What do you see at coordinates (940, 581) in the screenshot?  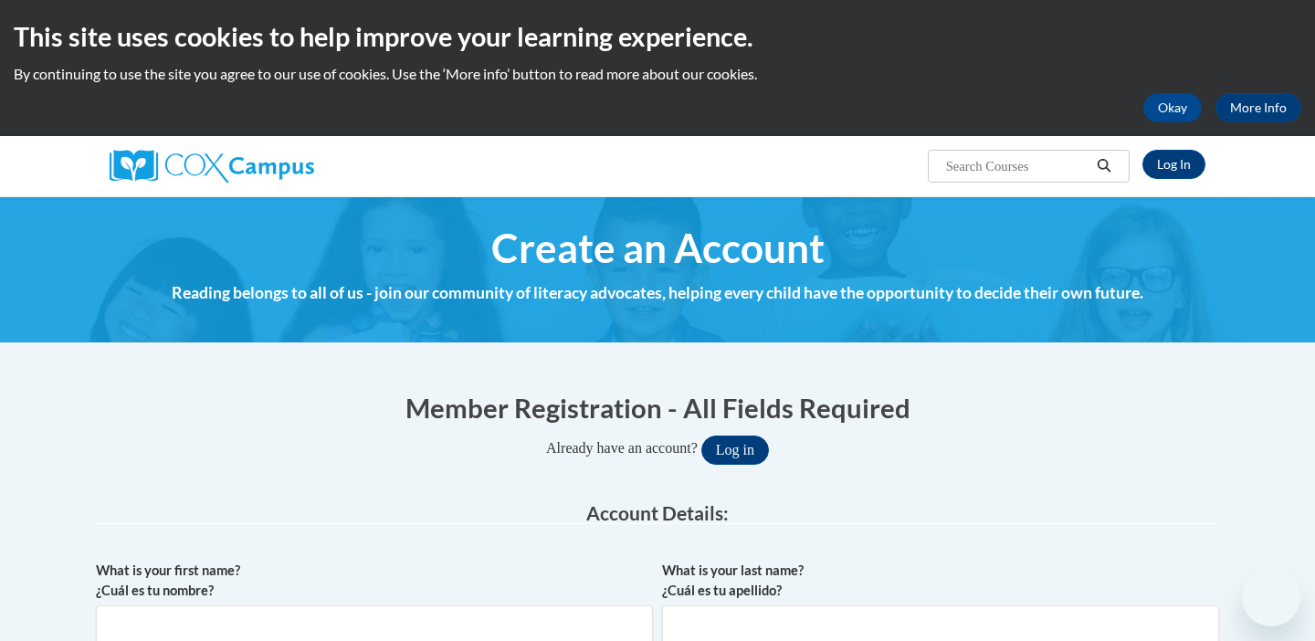 I see `label: What is your last name? ¿Cuál es tu apellido?` at bounding box center [940, 581].